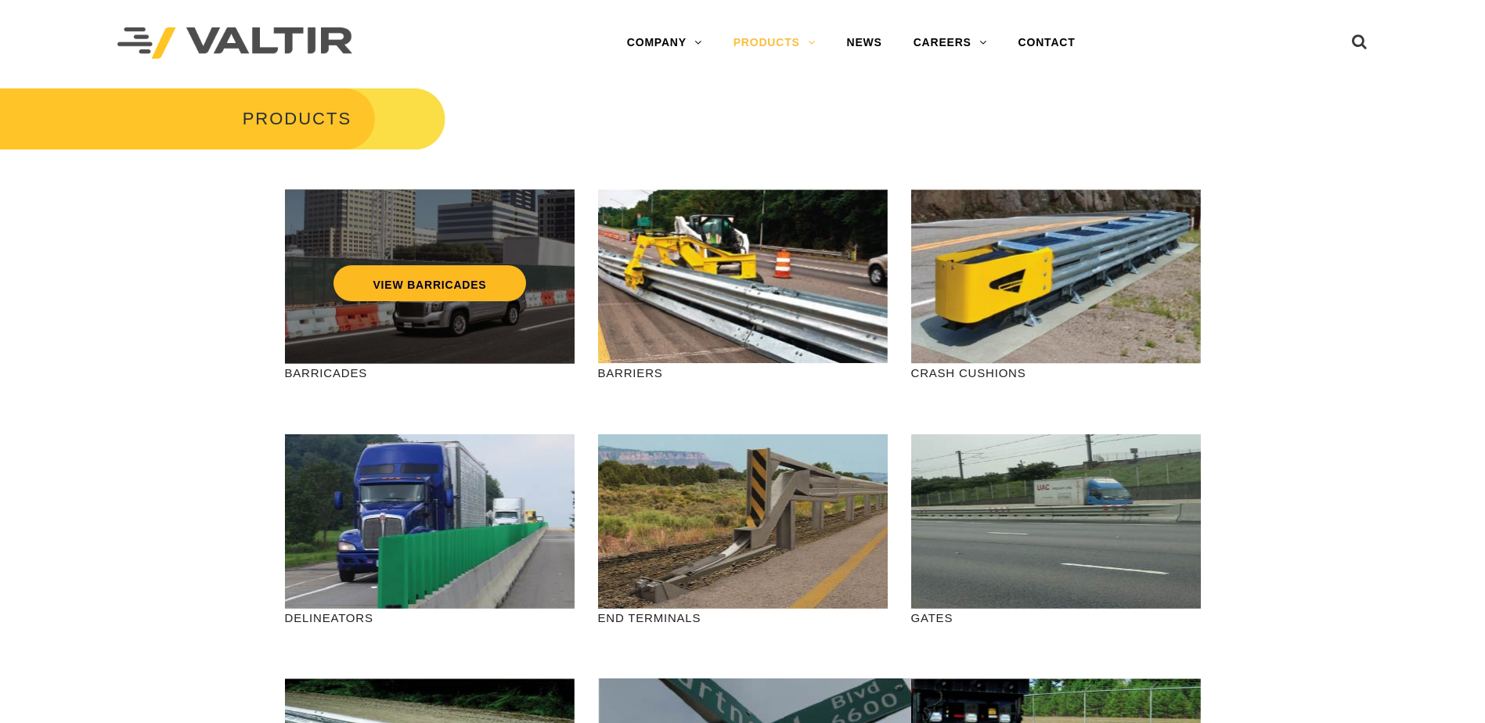 Image resolution: width=1485 pixels, height=723 pixels. I want to click on p: BARRICADES, so click(430, 373).